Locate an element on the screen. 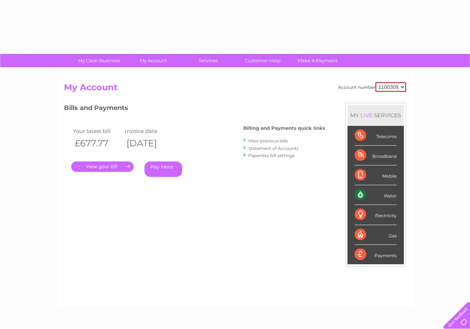 This screenshot has width=470, height=329. a: Pay Here is located at coordinates (163, 169).